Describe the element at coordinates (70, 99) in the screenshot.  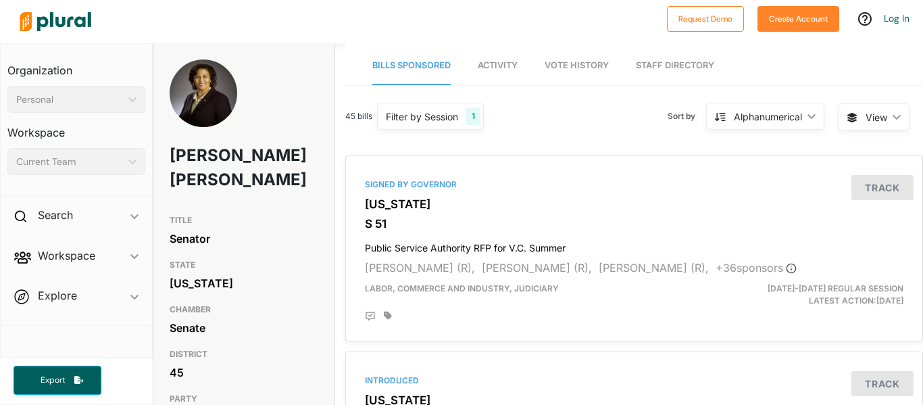
I see `div: Personal` at that location.